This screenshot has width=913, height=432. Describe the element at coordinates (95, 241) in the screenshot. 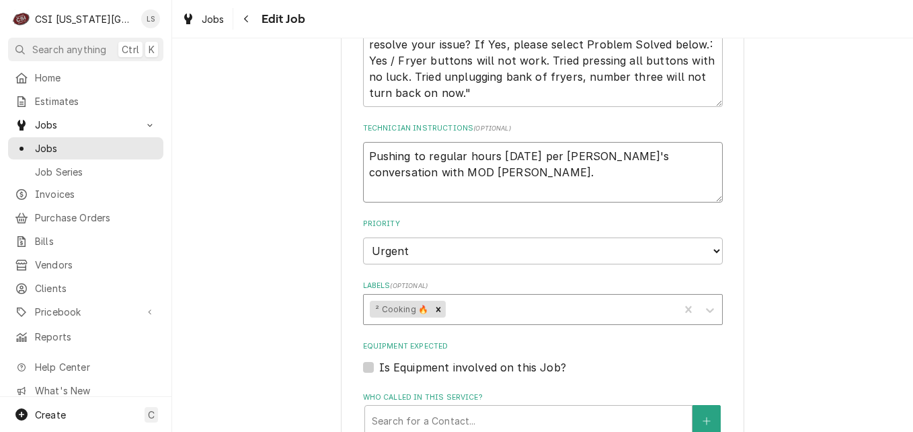

I see `span: Bills` at that location.